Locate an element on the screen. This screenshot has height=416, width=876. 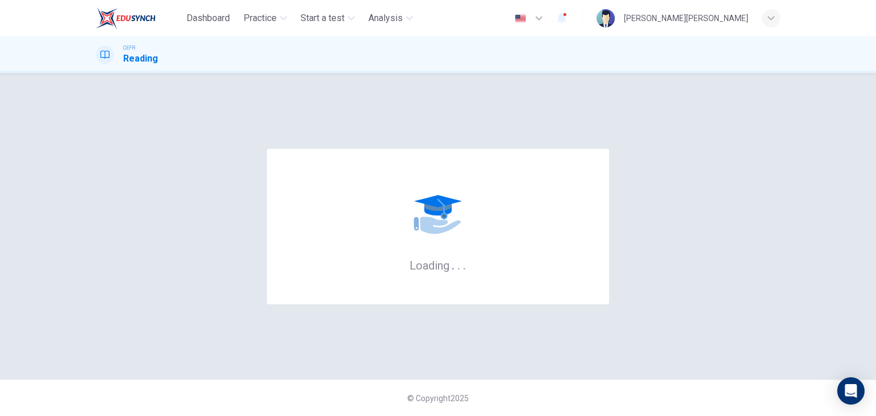
button: Start a test is located at coordinates (327, 18).